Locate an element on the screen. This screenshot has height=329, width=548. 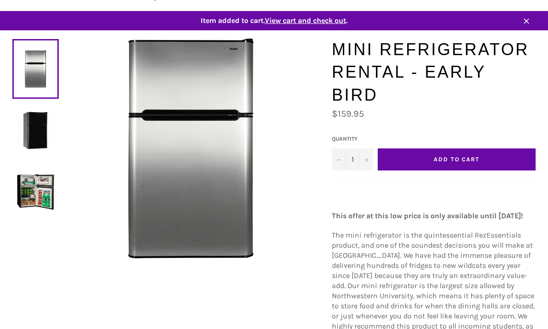
span: View cart and check out is located at coordinates (305, 20).